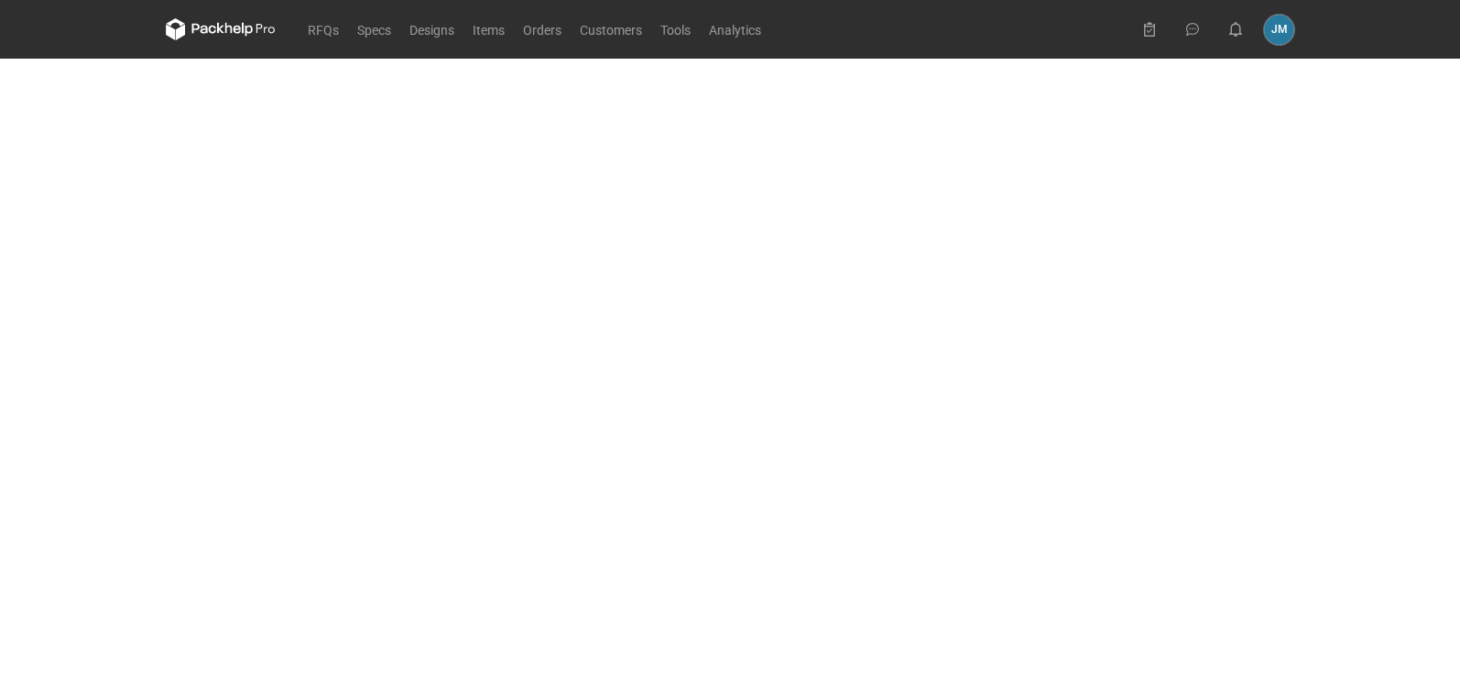 Image resolution: width=1460 pixels, height=677 pixels. Describe the element at coordinates (1278, 29) in the screenshot. I see `button: JM` at that location.